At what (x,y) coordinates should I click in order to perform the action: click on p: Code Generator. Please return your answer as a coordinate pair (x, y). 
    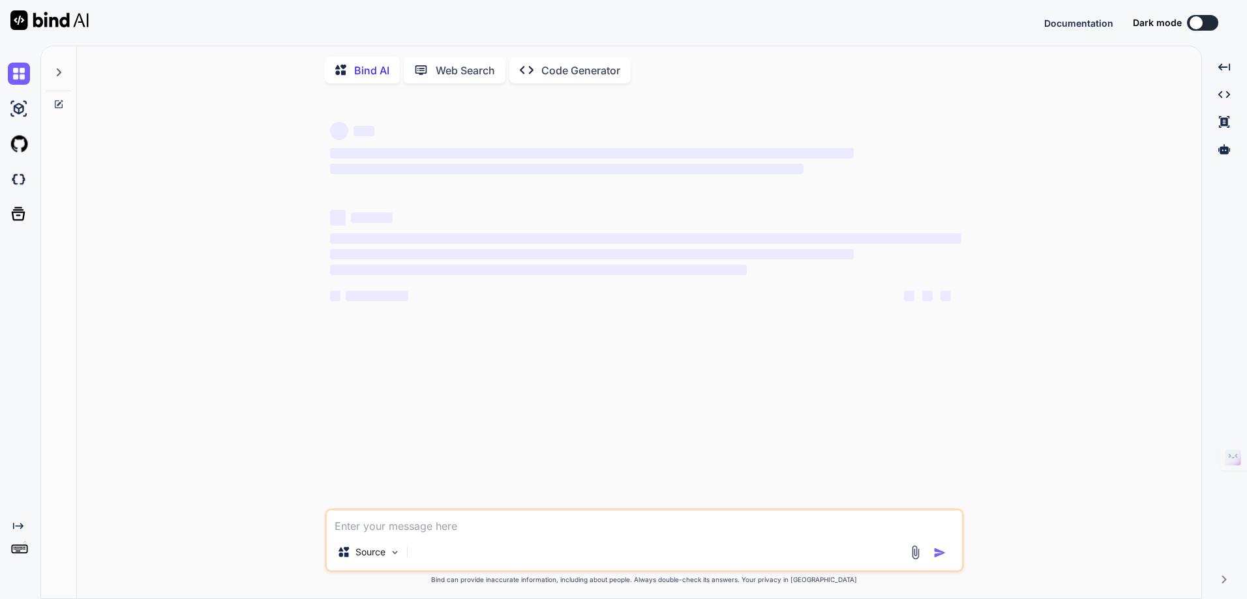
    Looking at the image, I should click on (580, 70).